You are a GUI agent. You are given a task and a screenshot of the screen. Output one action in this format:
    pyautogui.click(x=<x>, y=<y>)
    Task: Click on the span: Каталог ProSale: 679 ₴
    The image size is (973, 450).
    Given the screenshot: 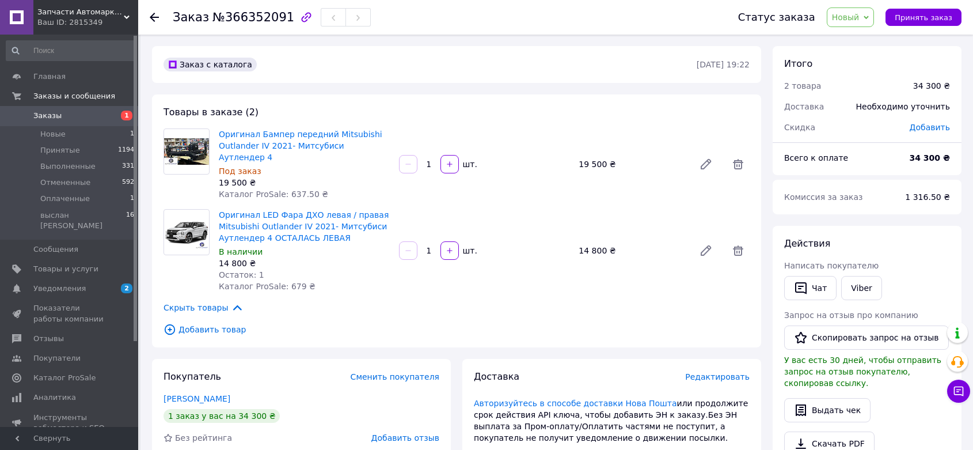 What is the action you would take?
    pyautogui.click(x=267, y=286)
    